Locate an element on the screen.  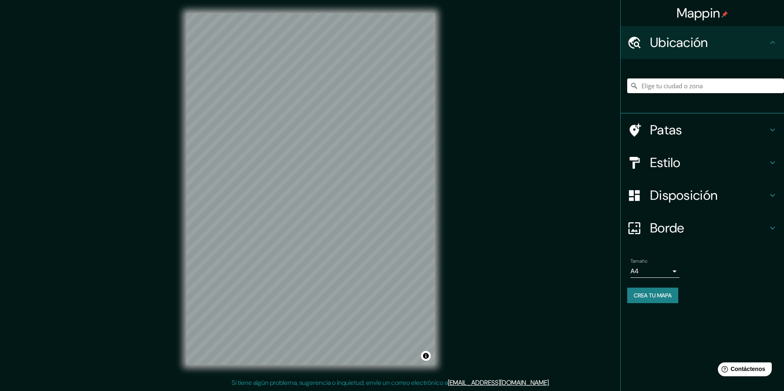
font: Disposición is located at coordinates (684, 195).